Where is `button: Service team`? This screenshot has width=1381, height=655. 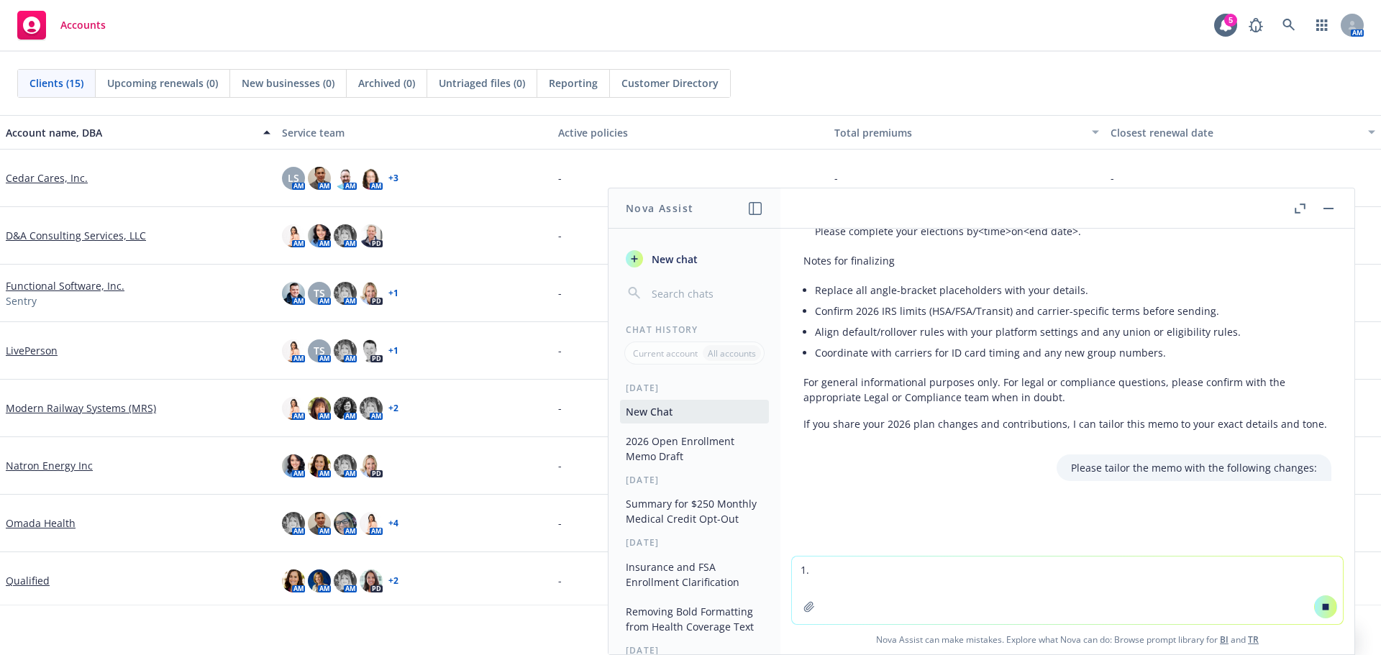 button: Service team is located at coordinates (414, 132).